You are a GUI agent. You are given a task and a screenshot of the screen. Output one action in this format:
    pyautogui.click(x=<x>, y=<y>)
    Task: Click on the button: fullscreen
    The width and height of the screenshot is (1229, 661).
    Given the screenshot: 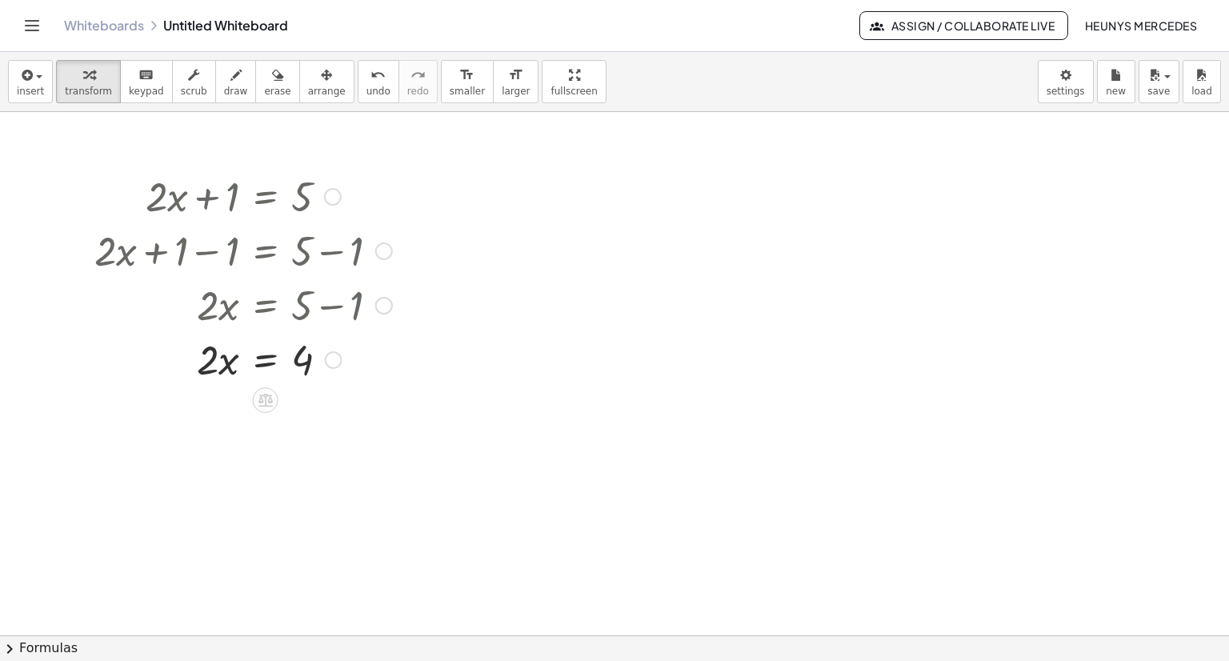 What is the action you would take?
    pyautogui.click(x=574, y=82)
    